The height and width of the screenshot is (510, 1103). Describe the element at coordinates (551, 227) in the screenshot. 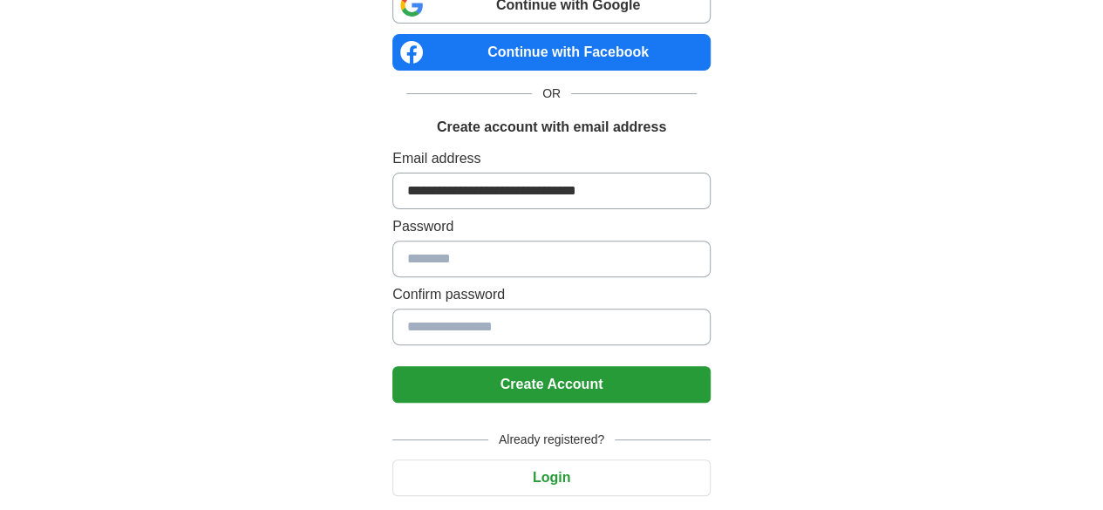

I see `label: Password` at that location.